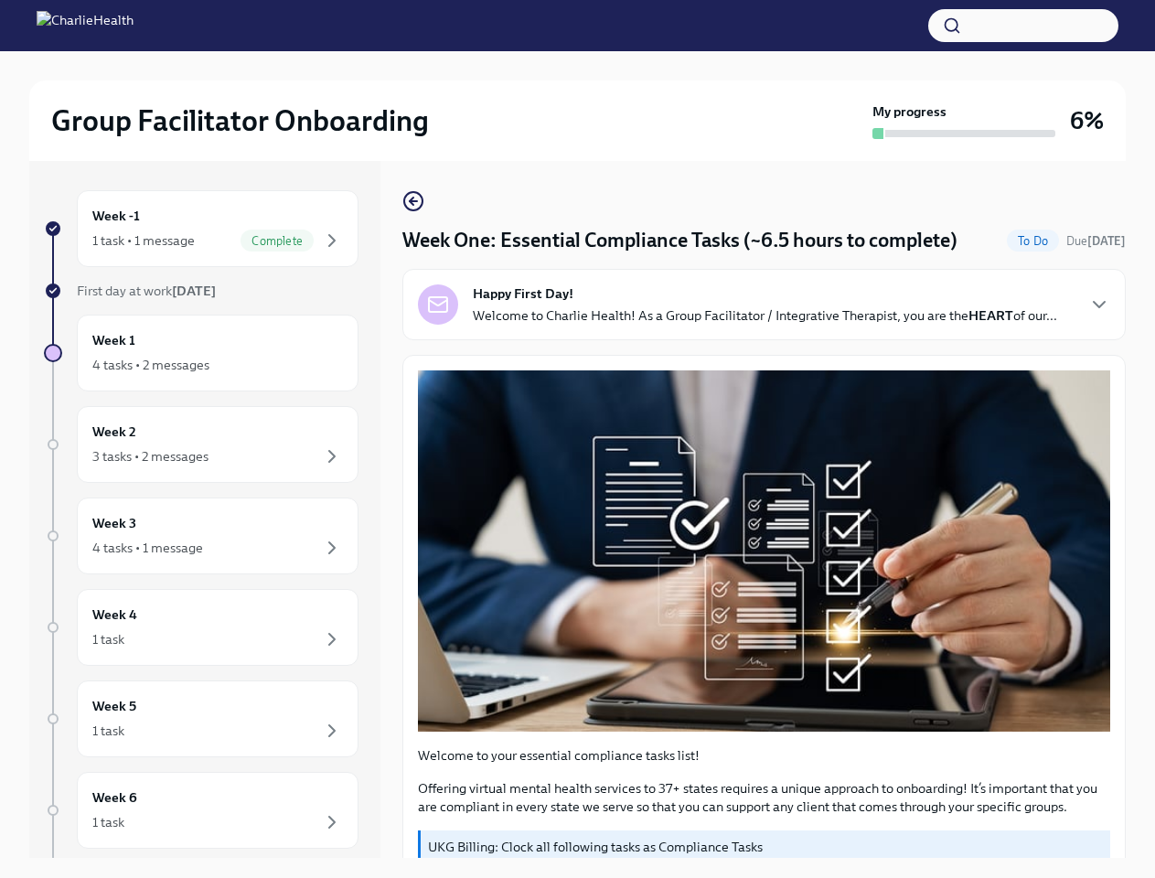 Image resolution: width=1155 pixels, height=878 pixels. Describe the element at coordinates (114, 615) in the screenshot. I see `h6: Week 4` at that location.